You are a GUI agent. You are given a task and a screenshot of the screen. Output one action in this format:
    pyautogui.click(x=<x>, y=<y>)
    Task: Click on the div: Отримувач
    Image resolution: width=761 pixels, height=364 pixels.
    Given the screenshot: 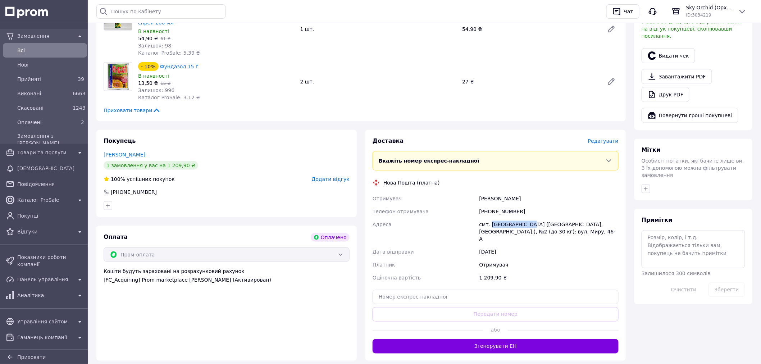 What is the action you would take?
    pyautogui.click(x=549, y=265)
    